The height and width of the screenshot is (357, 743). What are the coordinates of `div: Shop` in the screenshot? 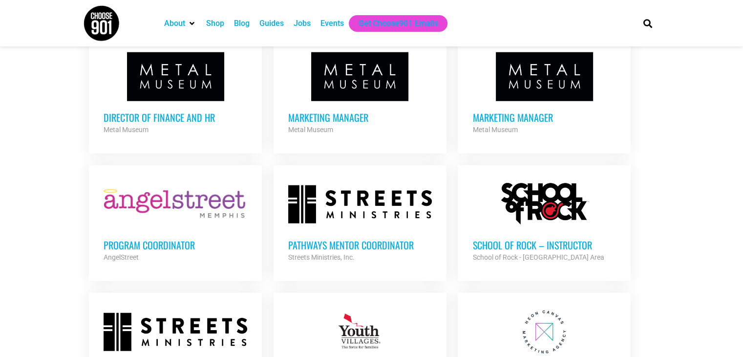 It's located at (215, 23).